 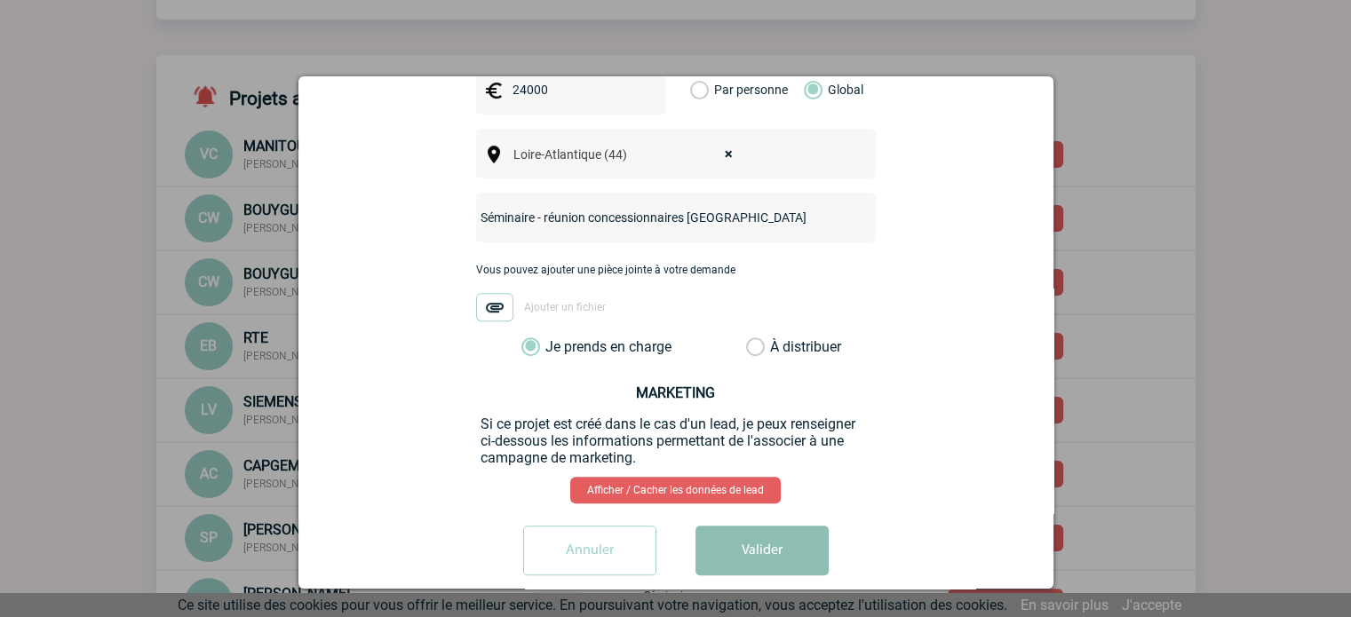 What do you see at coordinates (676, 270) in the screenshot?
I see `p: Vous pouvez ajouter une pièce jointe à votre demande` at bounding box center [676, 270].